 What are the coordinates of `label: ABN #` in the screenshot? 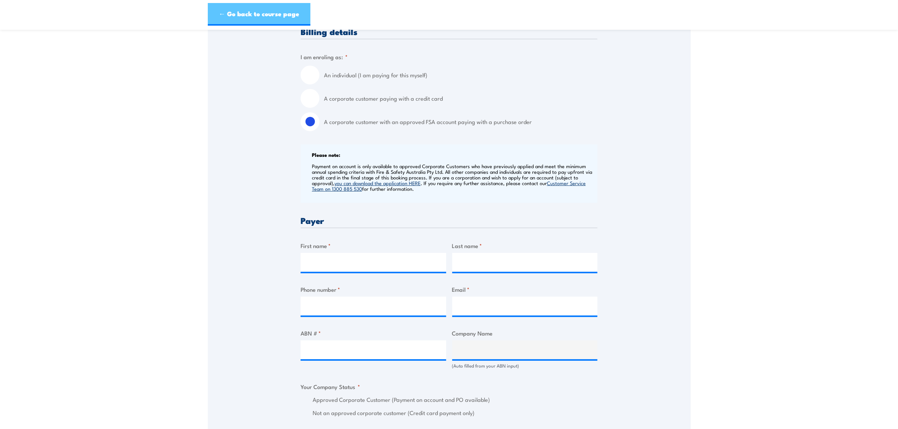 It's located at (373, 333).